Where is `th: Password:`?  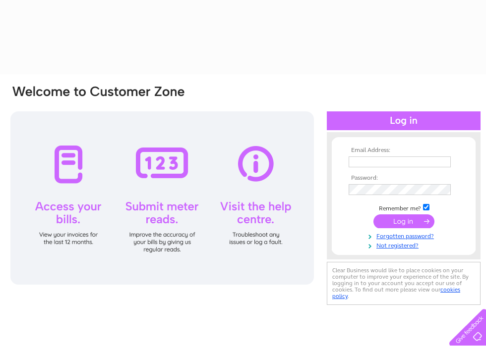
th: Password: is located at coordinates (403, 178).